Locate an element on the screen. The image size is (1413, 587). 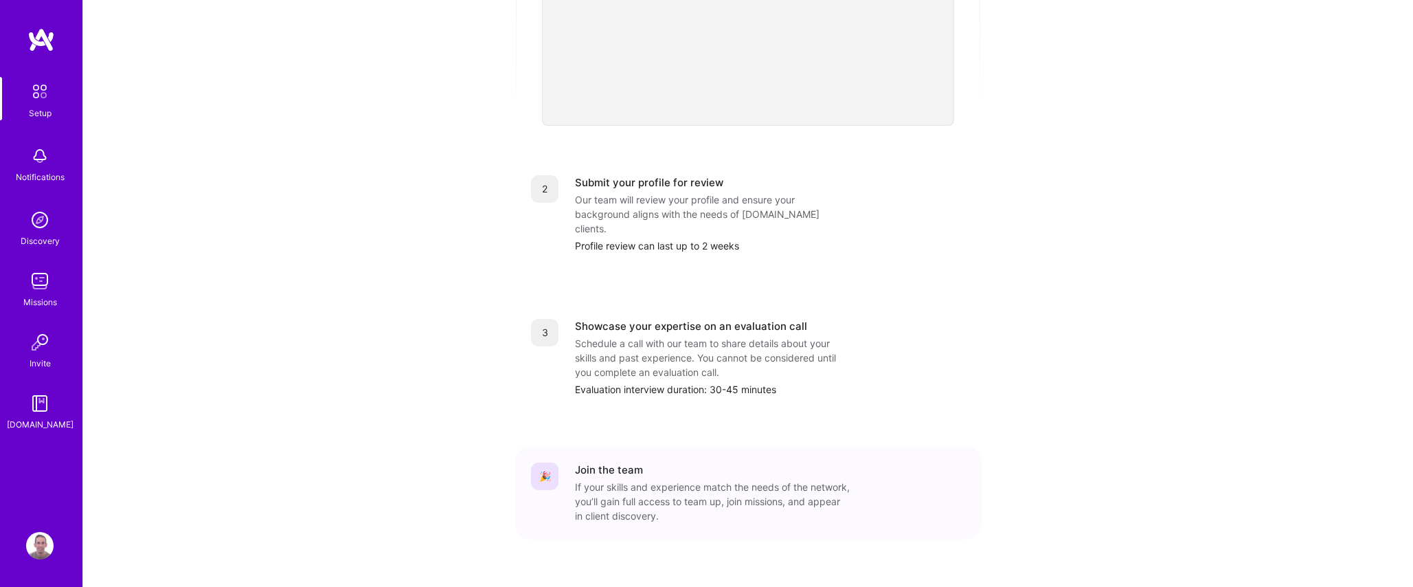
img: Invite is located at coordinates (40, 342).